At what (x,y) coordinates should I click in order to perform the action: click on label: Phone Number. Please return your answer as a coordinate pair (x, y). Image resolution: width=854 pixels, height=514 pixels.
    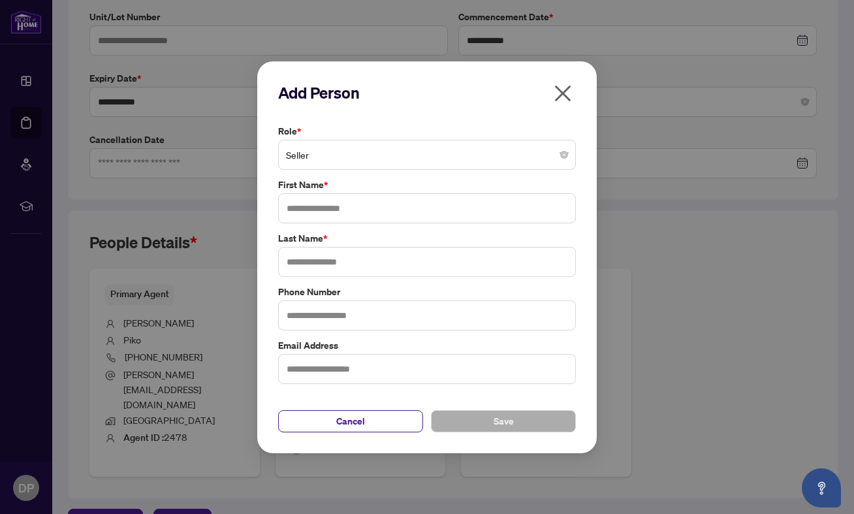
    Looking at the image, I should click on (427, 291).